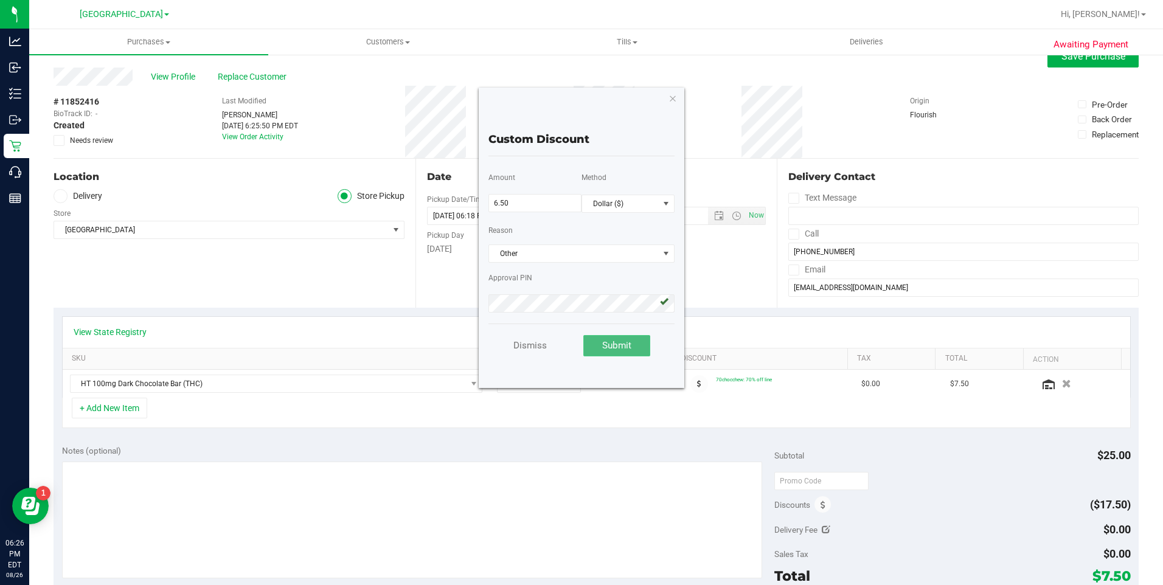 Image resolution: width=1163 pixels, height=585 pixels. I want to click on span: Other, so click(573, 254).